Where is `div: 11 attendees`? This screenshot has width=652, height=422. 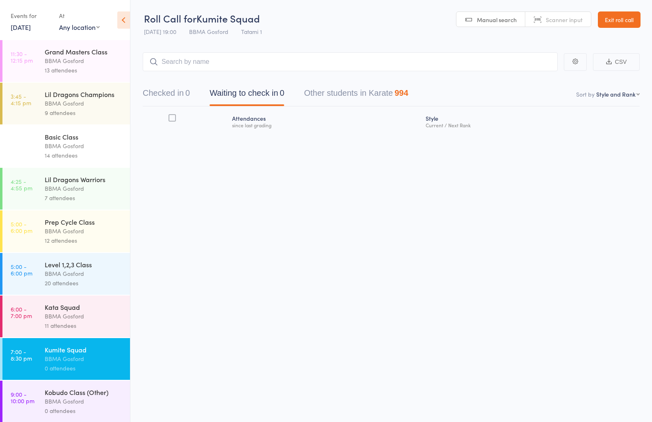
div: 11 attendees is located at coordinates (84, 326).